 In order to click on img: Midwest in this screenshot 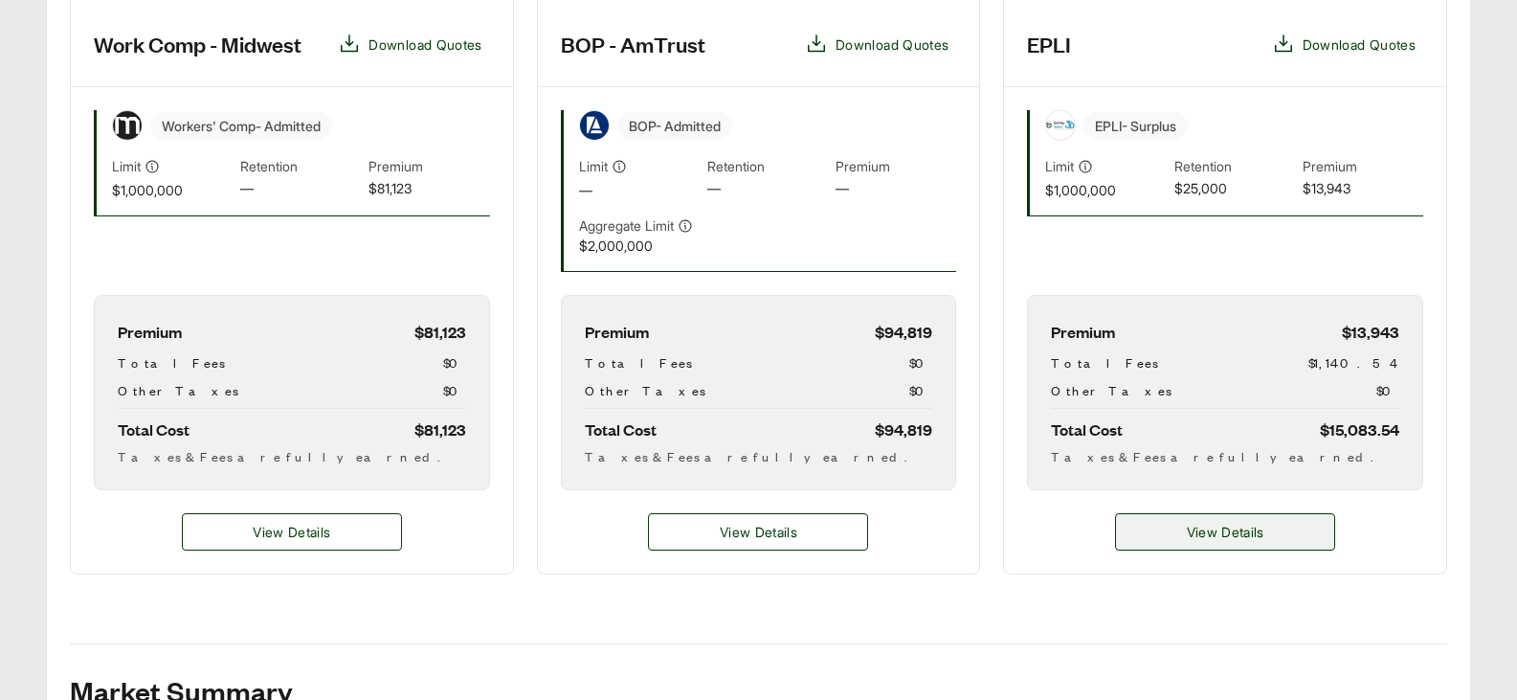, I will do `click(127, 125)`.